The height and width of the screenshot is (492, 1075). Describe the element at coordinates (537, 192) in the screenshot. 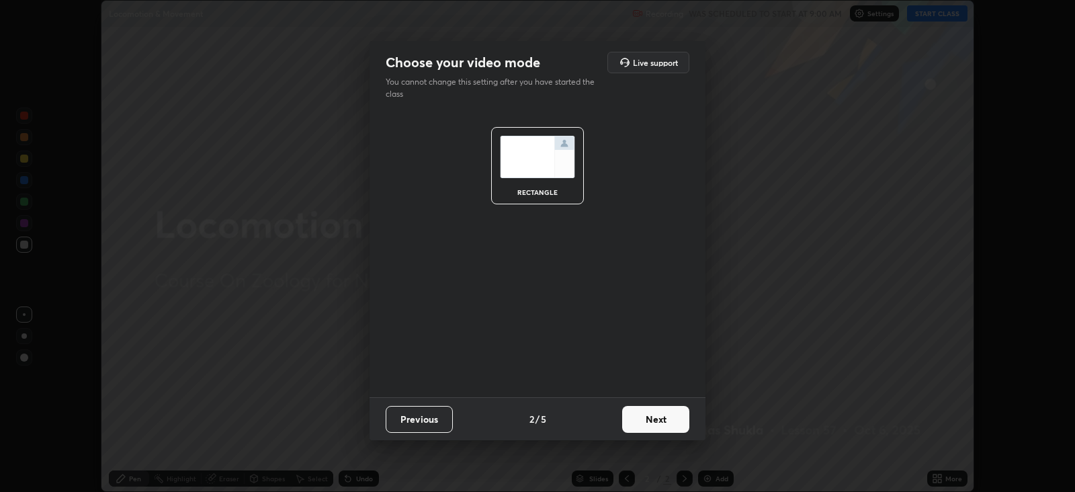

I see `div: rectangle` at that location.